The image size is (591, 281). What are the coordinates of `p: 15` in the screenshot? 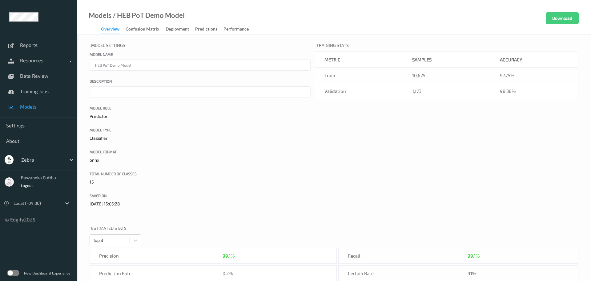 It's located at (200, 182).